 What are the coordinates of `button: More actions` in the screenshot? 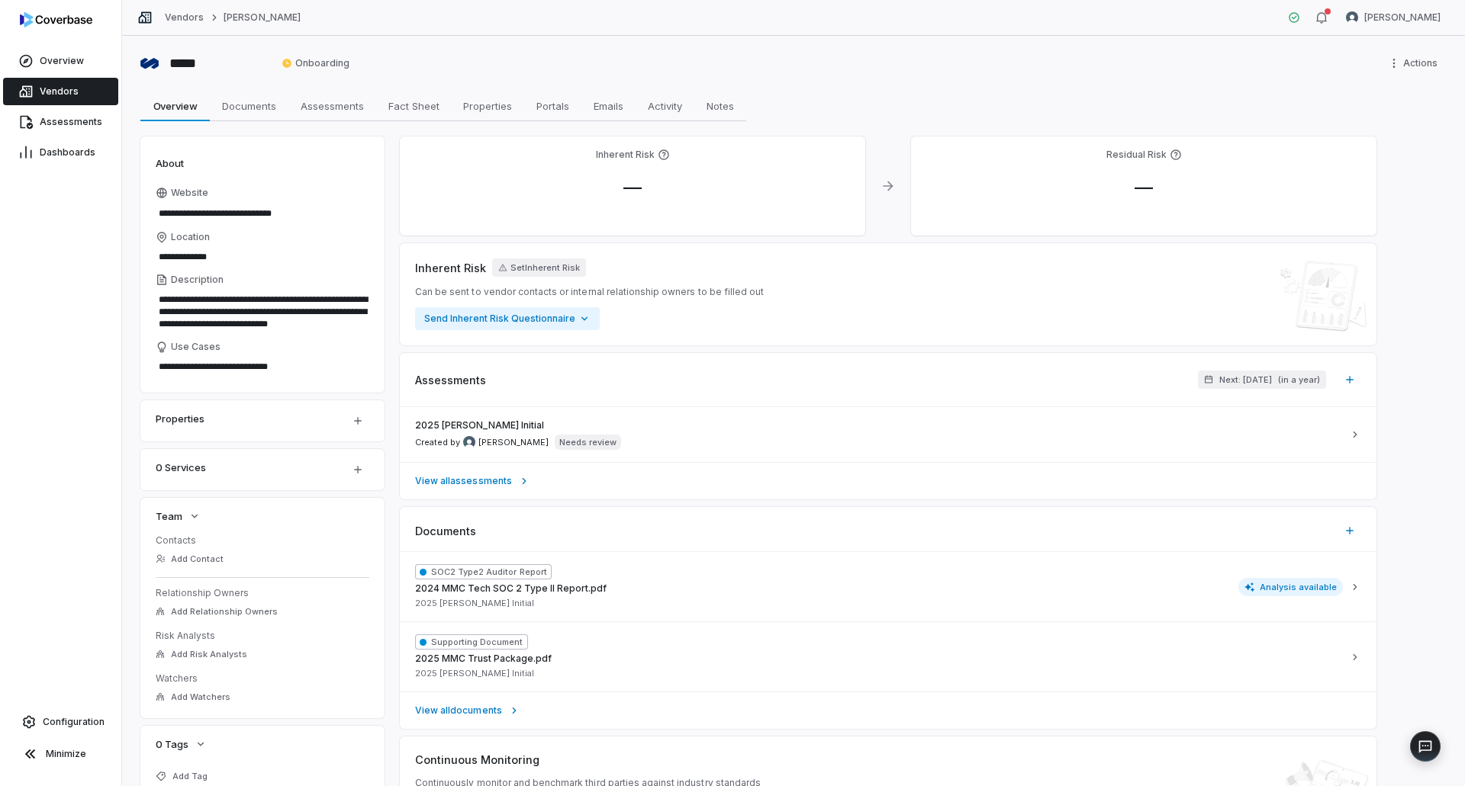 It's located at (1414, 63).